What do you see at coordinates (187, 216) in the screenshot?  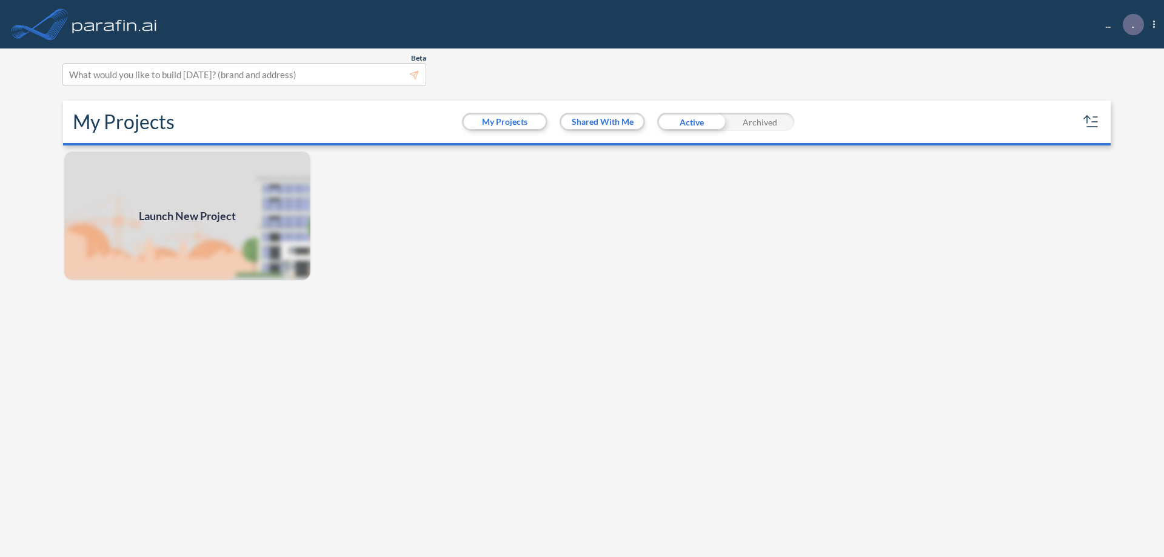 I see `img: add` at bounding box center [187, 216].